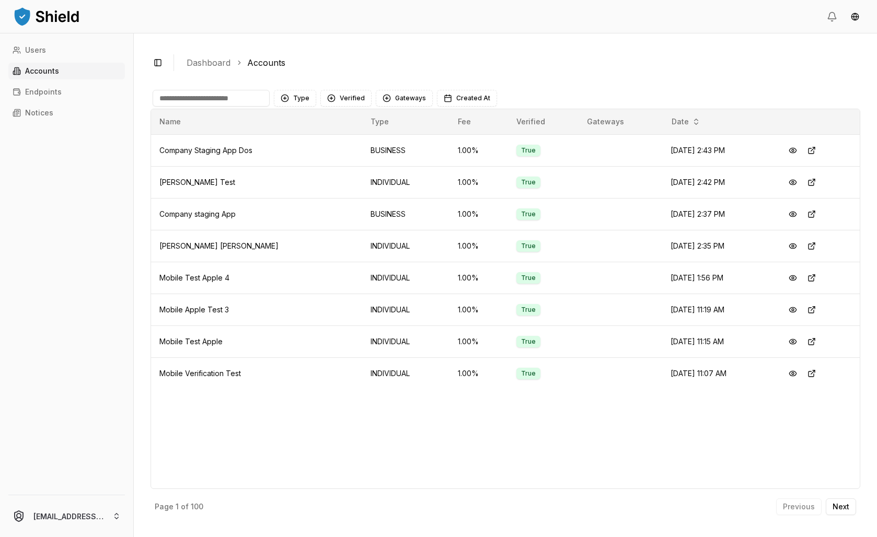 The image size is (877, 537). Describe the element at coordinates (473, 98) in the screenshot. I see `span: Created At` at that location.